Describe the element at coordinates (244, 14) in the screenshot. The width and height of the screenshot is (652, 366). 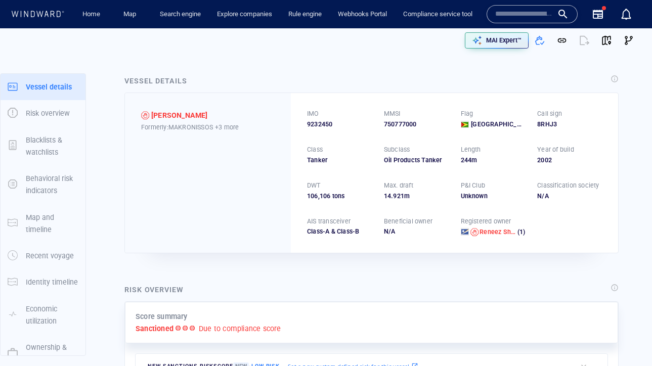
I see `a: Explore companies` at that location.